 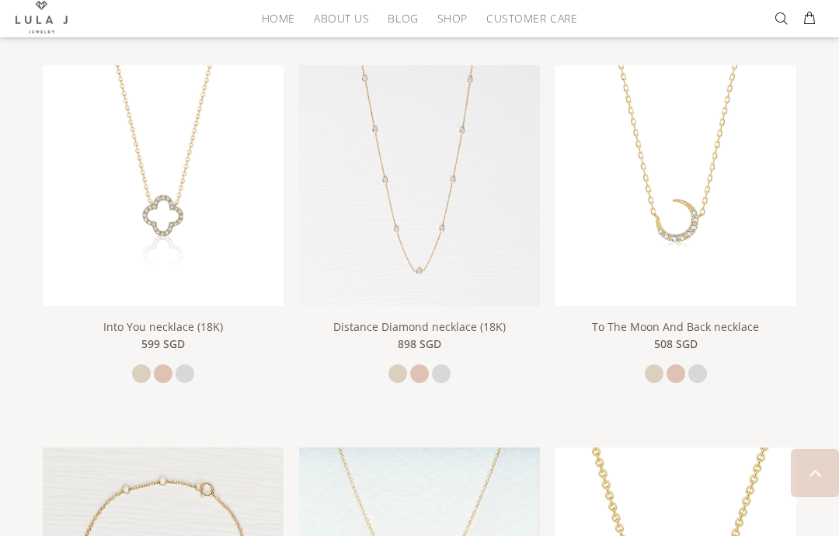 What do you see at coordinates (419, 344) in the screenshot?
I see `span: 898 SGD` at bounding box center [419, 344].